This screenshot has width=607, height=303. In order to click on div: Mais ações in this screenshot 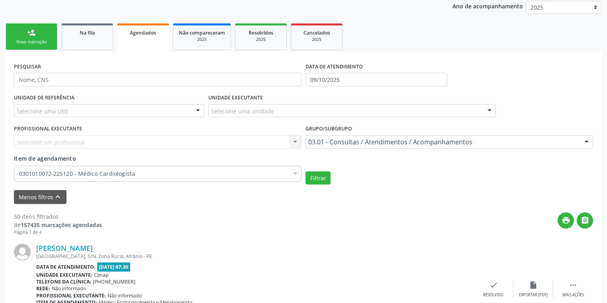, I will do `click(573, 295)`.